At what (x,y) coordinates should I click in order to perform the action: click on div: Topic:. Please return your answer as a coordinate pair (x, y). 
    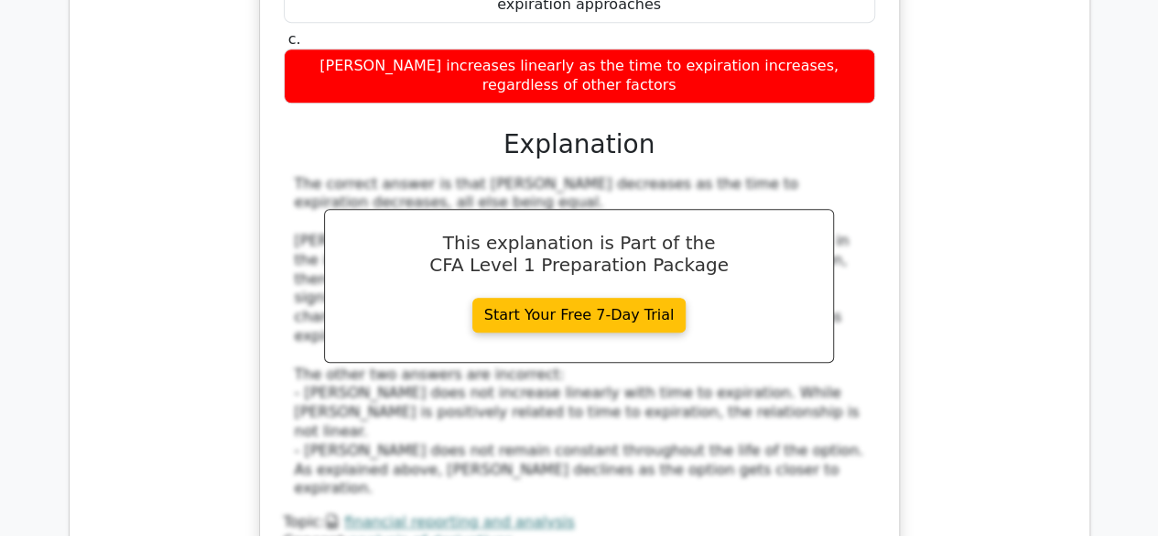
    Looking at the image, I should click on (580, 522).